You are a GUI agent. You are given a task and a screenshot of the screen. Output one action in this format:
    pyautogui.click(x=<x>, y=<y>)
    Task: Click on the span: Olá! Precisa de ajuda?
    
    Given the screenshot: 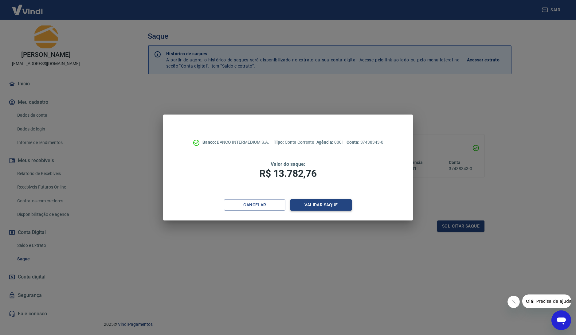 What is the action you would take?
    pyautogui.click(x=28, y=7)
    